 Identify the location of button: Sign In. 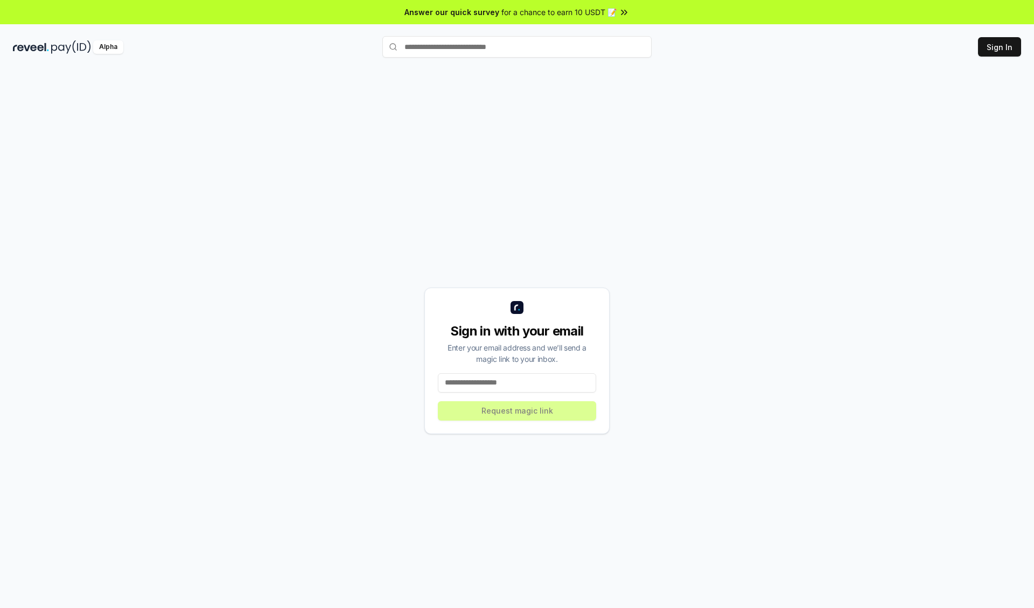
(999, 47).